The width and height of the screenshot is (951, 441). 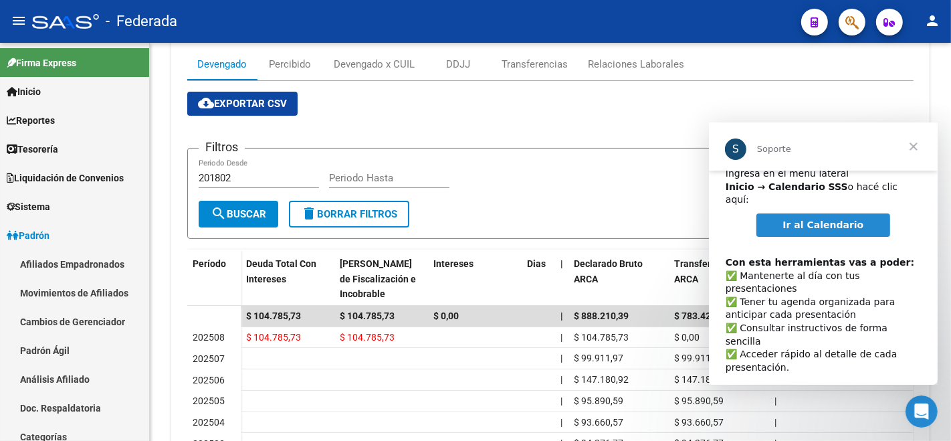 I want to click on div: Transferencias, so click(x=534, y=64).